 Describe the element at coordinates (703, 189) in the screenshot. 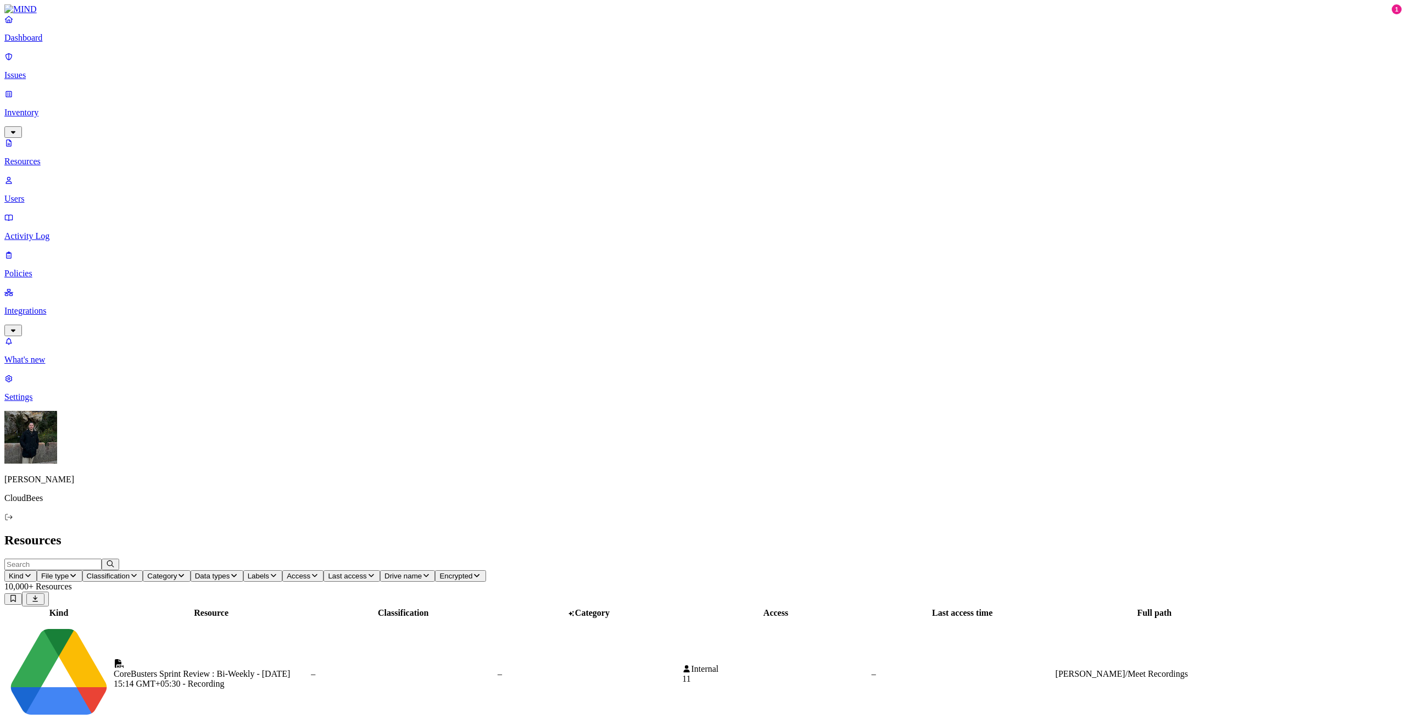

I see `a: Users` at that location.